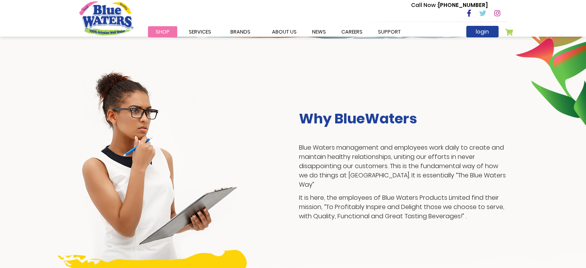 The width and height of the screenshot is (586, 268). Describe the element at coordinates (352, 32) in the screenshot. I see `a: careers` at that location.